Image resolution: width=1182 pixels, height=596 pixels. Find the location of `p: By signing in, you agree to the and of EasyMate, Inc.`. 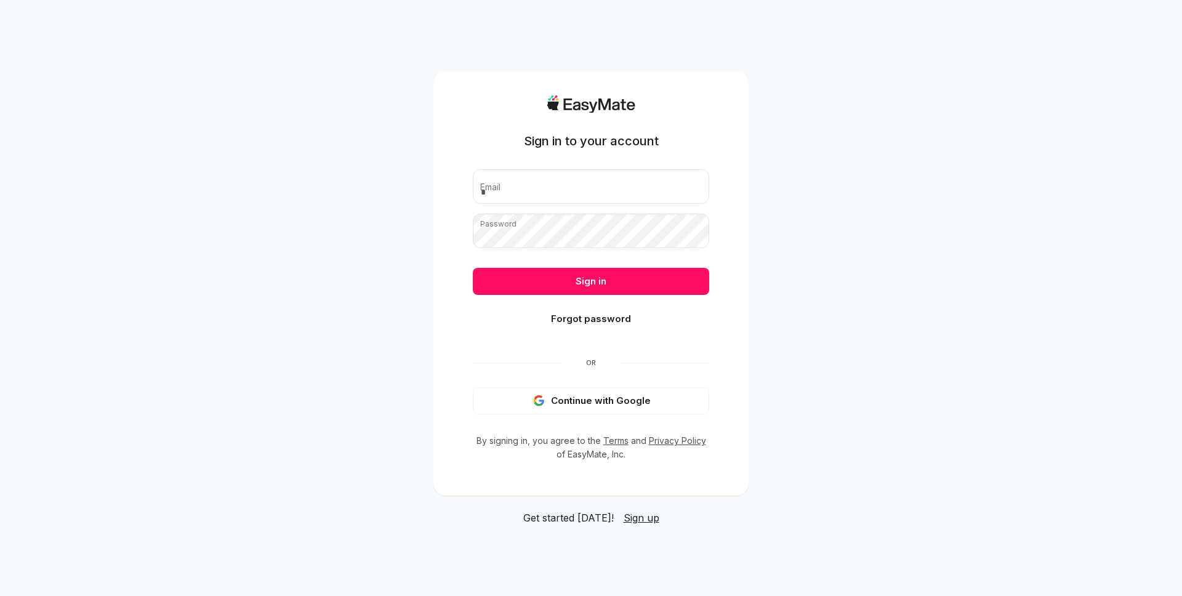

p: By signing in, you agree to the and of EasyMate, Inc. is located at coordinates (591, 447).